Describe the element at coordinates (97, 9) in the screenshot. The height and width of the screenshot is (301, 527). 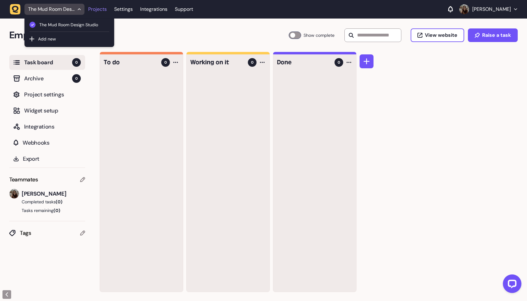
I see `a: Projects` at that location.